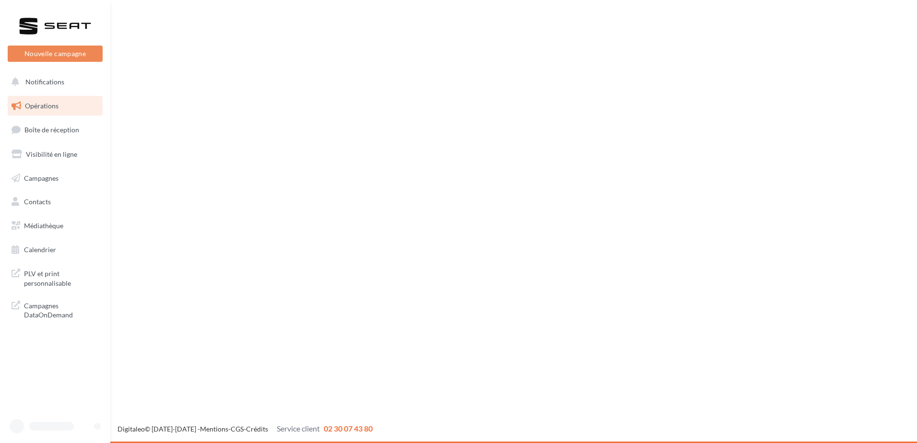  Describe the element at coordinates (55, 154) in the screenshot. I see `a: Visibilité en ligne` at that location.